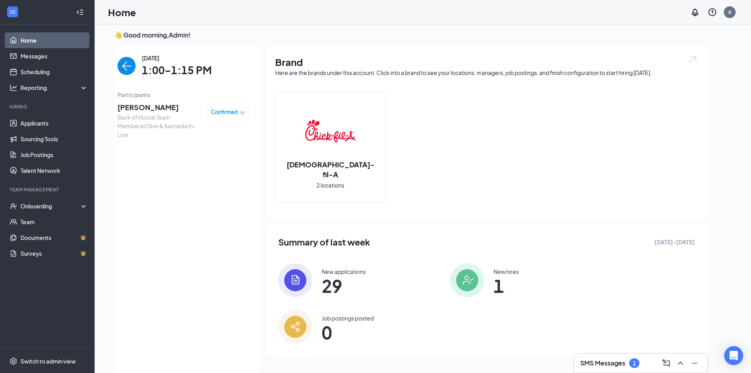 The image size is (751, 373). I want to click on svg: ComposeMessage, so click(667, 363).